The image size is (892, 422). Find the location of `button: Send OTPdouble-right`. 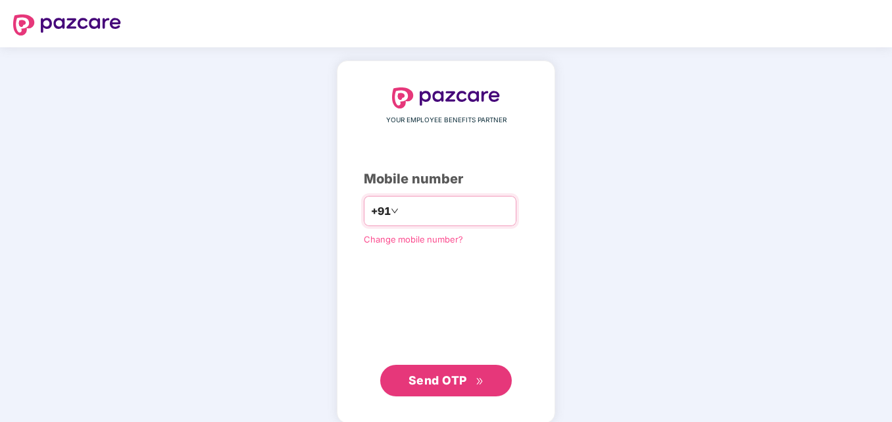

button: Send OTPdouble-right is located at coordinates (446, 381).